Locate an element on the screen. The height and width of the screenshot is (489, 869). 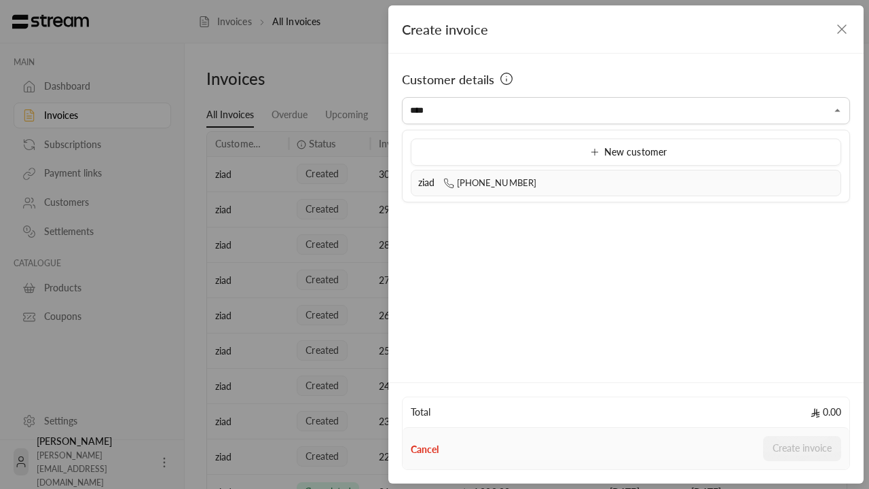
span: New customer is located at coordinates (626, 151).